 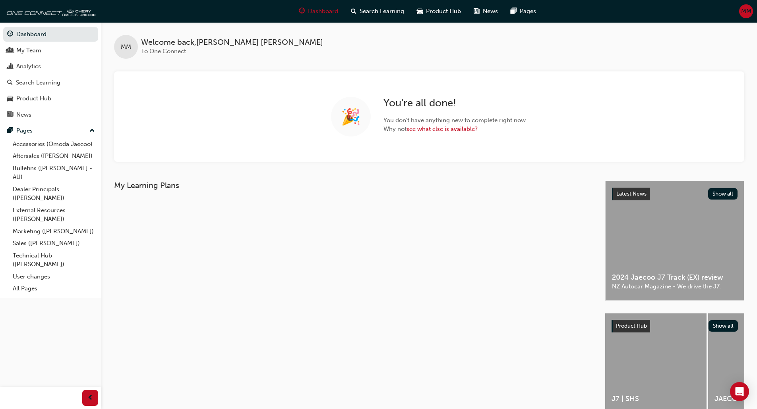 What do you see at coordinates (382, 11) in the screenshot?
I see `span: Search Learning` at bounding box center [382, 11].